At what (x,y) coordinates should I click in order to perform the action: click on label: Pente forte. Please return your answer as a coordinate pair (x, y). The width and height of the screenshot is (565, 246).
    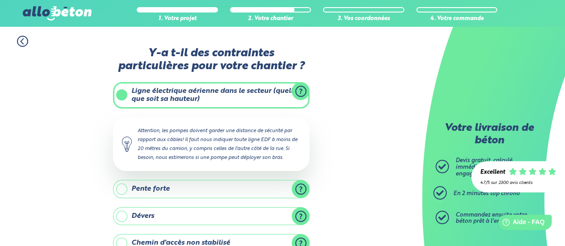
    Looking at the image, I should click on (211, 189).